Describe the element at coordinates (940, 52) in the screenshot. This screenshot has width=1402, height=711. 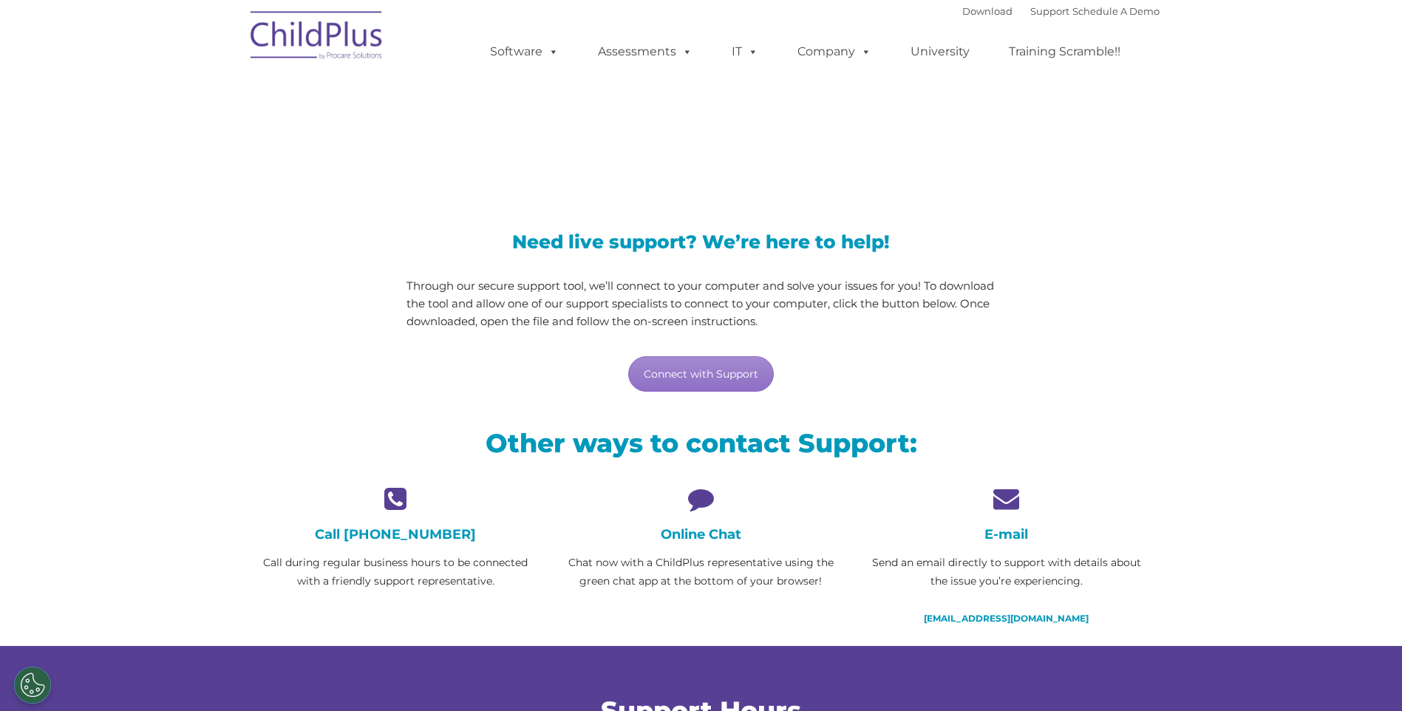
I see `a: University` at that location.